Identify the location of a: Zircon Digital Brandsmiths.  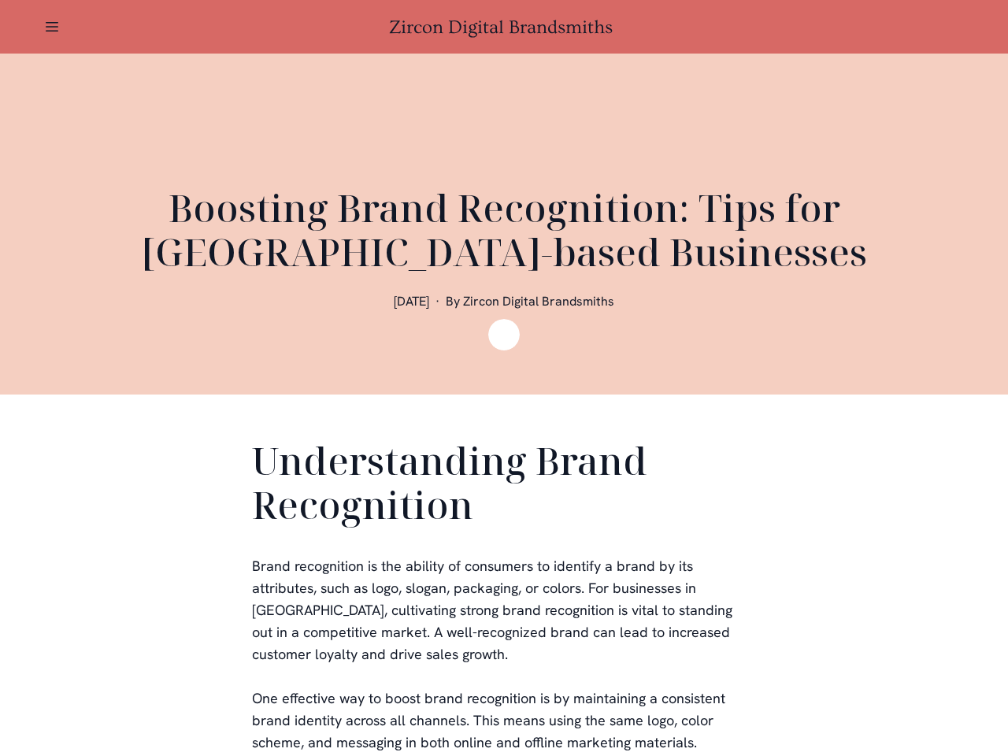
(504, 27).